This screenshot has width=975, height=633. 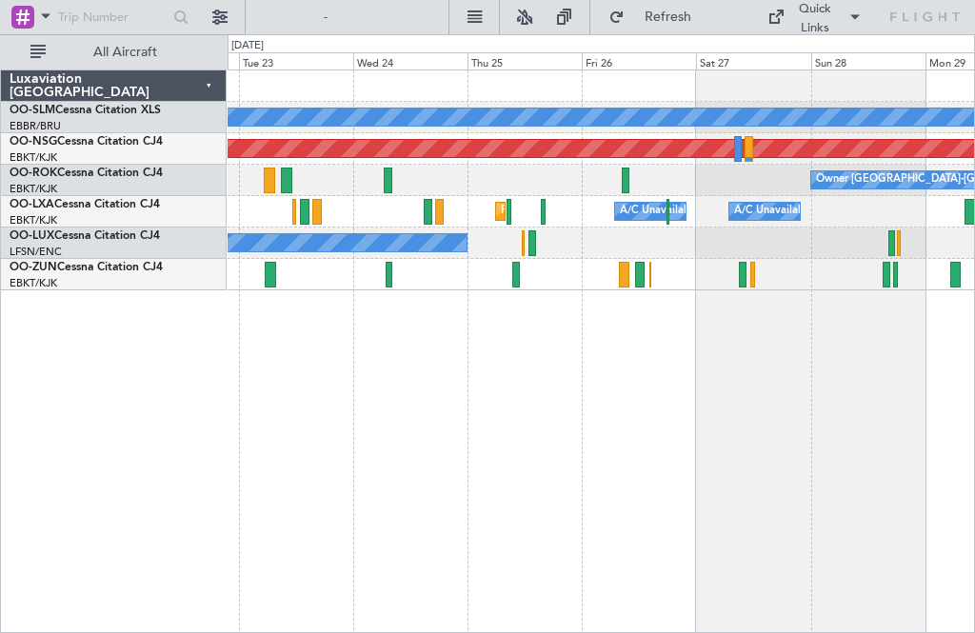 What do you see at coordinates (125, 52) in the screenshot?
I see `span: All Aircraft` at bounding box center [125, 52].